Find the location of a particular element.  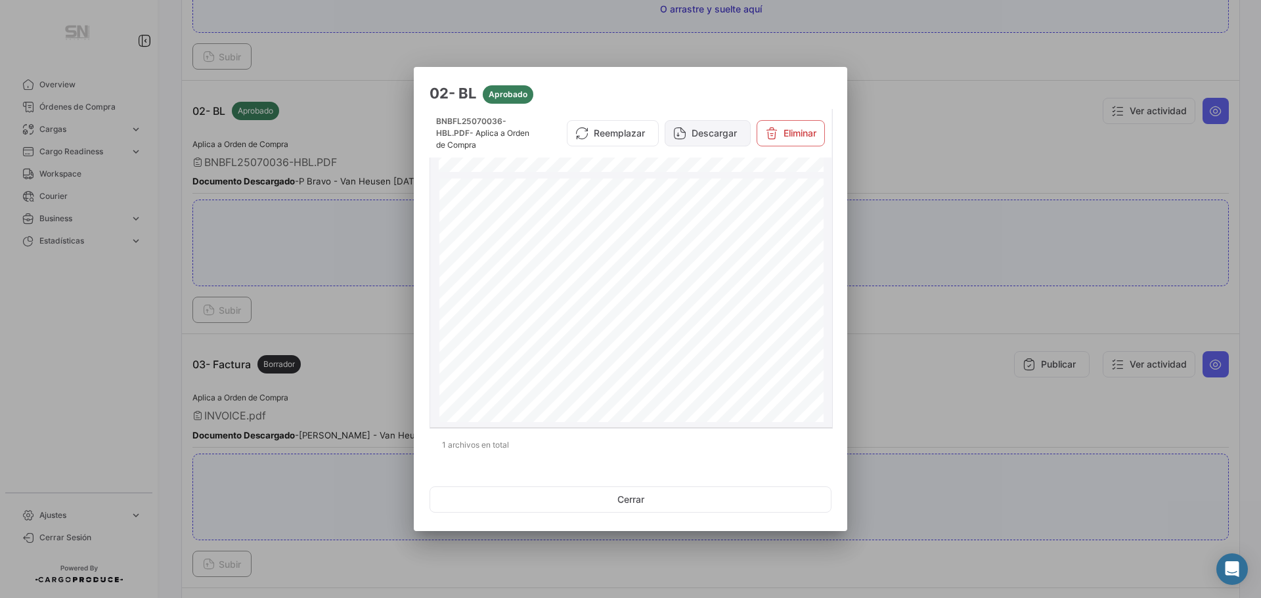

span: EMCU8820003/EMCQYS5894 45HT 2860PACKAGES 4004KGS is located at coordinates (619, 351).